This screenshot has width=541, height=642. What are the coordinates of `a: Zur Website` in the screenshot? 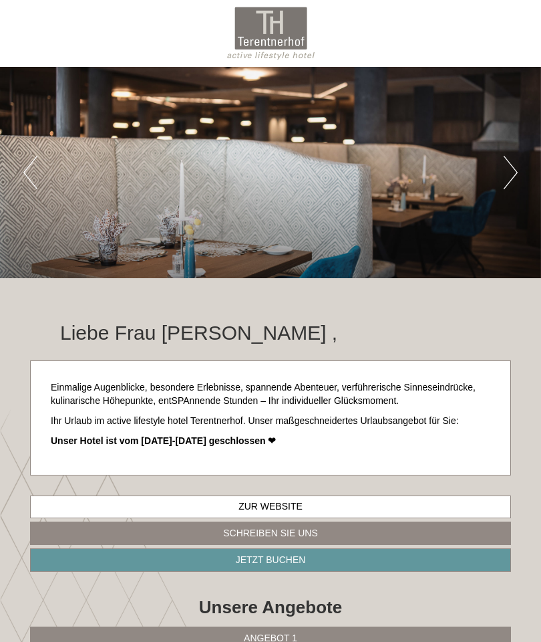 It's located at (271, 507).